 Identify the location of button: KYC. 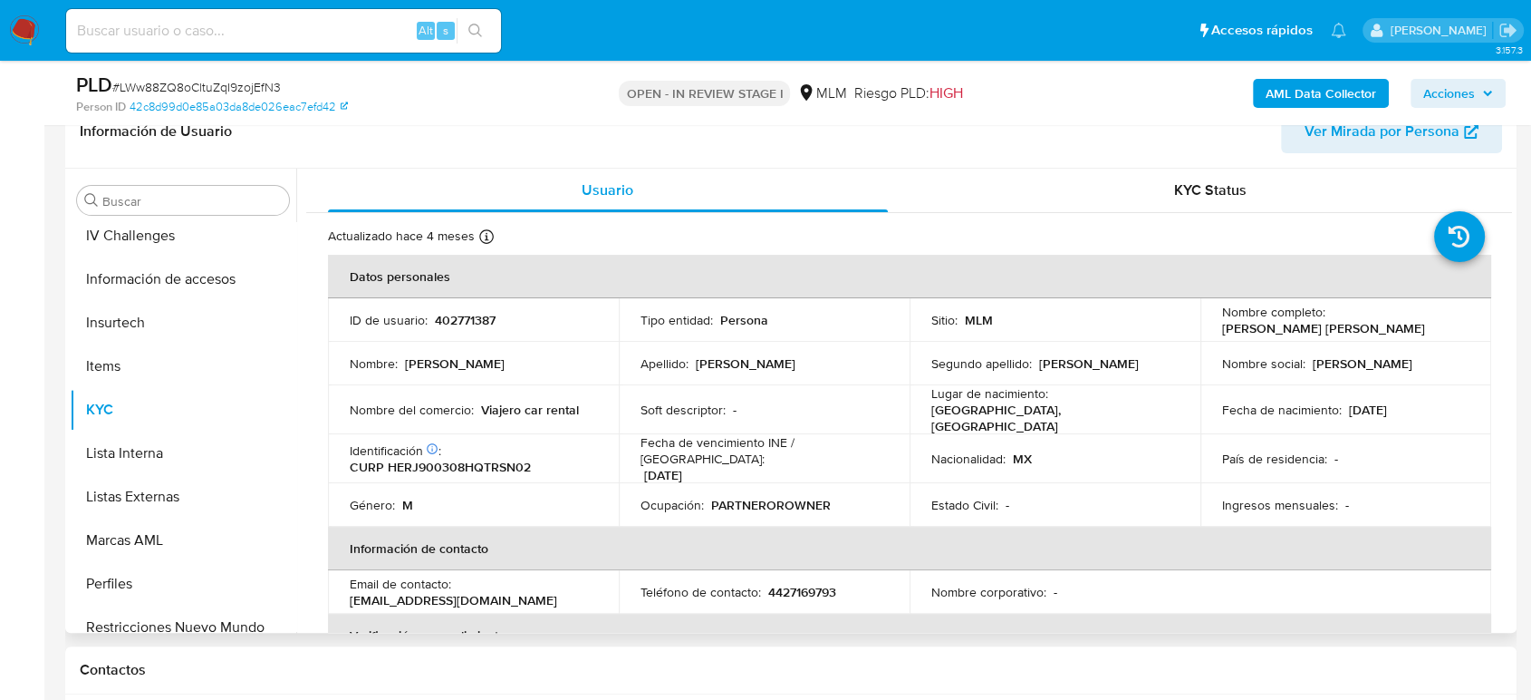
(183, 410).